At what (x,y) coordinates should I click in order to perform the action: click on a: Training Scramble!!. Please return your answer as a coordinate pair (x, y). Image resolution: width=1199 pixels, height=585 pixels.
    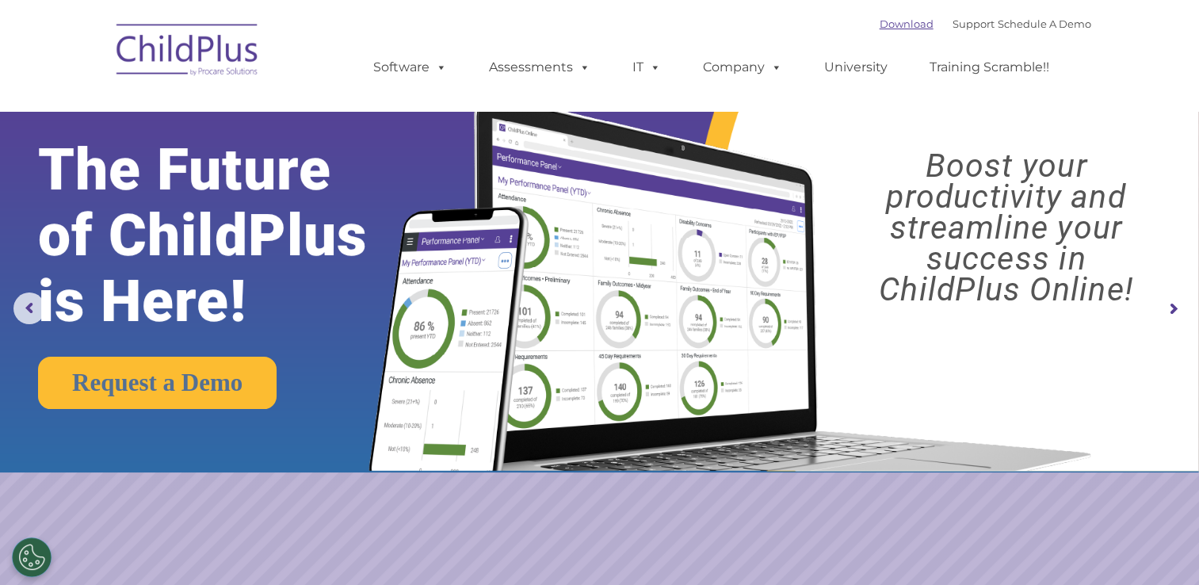
    Looking at the image, I should click on (989, 67).